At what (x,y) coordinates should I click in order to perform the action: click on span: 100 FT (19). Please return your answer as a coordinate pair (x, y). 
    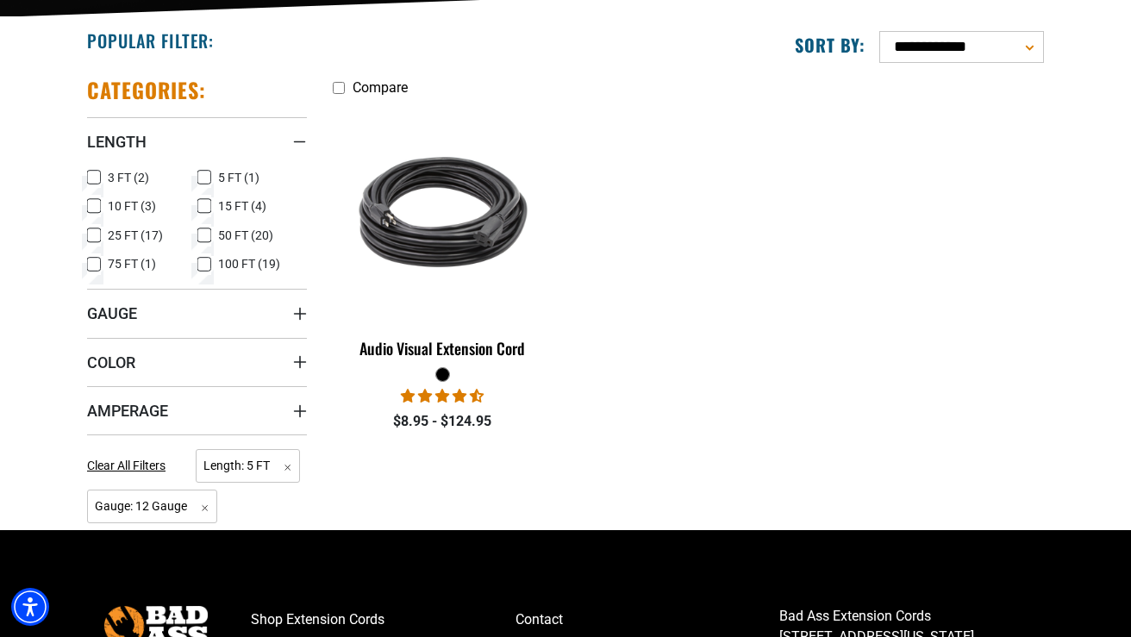
    Looking at the image, I should click on (249, 264).